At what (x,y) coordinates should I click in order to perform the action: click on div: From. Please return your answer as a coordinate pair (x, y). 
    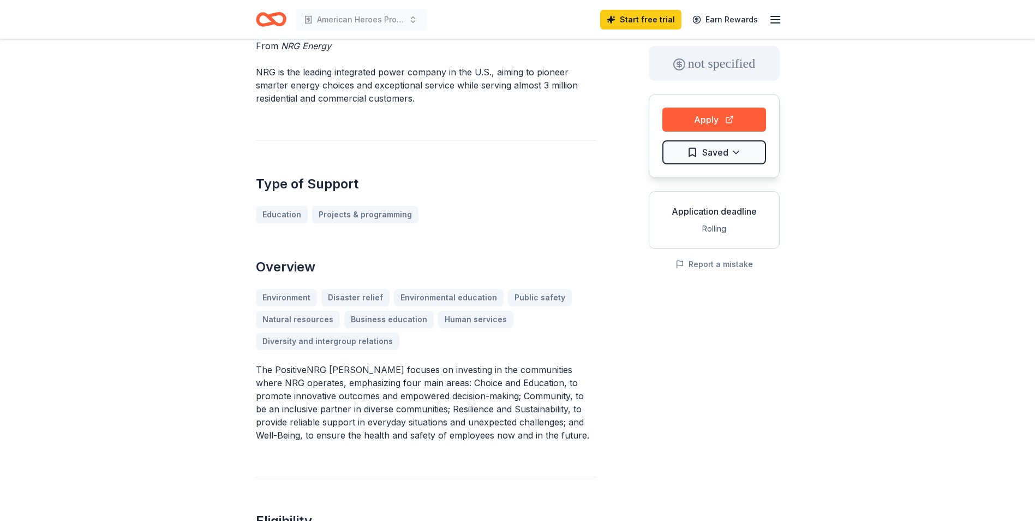
    Looking at the image, I should click on (426, 46).